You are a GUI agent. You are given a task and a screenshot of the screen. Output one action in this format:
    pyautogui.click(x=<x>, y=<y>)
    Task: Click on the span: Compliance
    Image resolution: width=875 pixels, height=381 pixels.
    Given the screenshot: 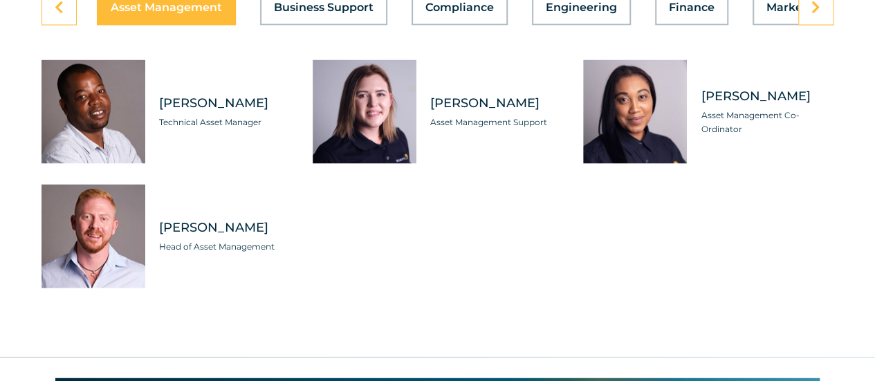 What is the action you would take?
    pyautogui.click(x=459, y=8)
    